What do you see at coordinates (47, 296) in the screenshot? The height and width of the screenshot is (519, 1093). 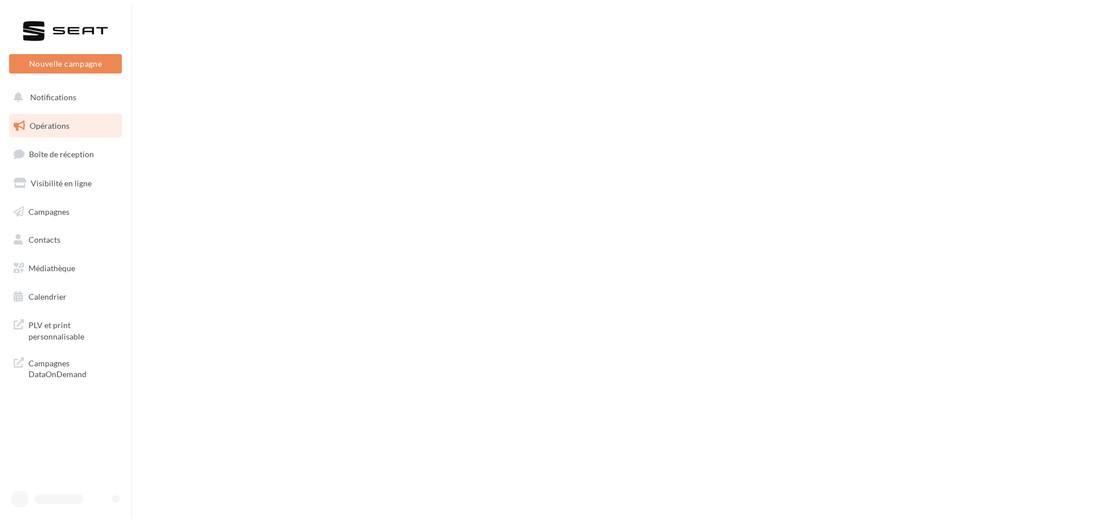 I see `span: Calendrier` at bounding box center [47, 296].